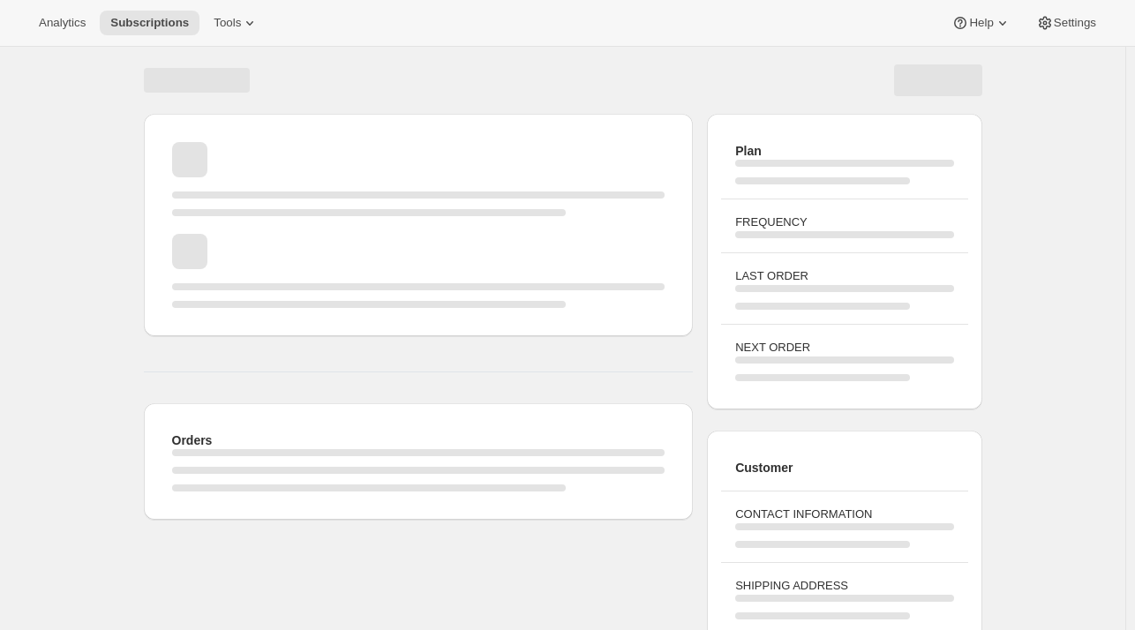 Image resolution: width=1135 pixels, height=630 pixels. Describe the element at coordinates (844, 515) in the screenshot. I see `h3: CONTACT INFORMATION` at that location.